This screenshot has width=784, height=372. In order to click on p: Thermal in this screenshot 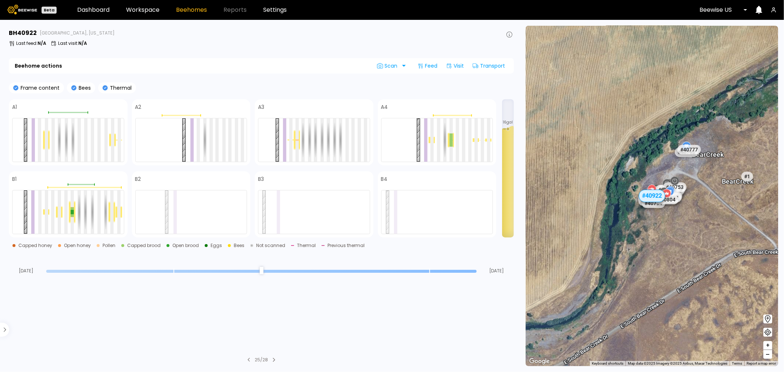, I will do `click(119, 88)`.